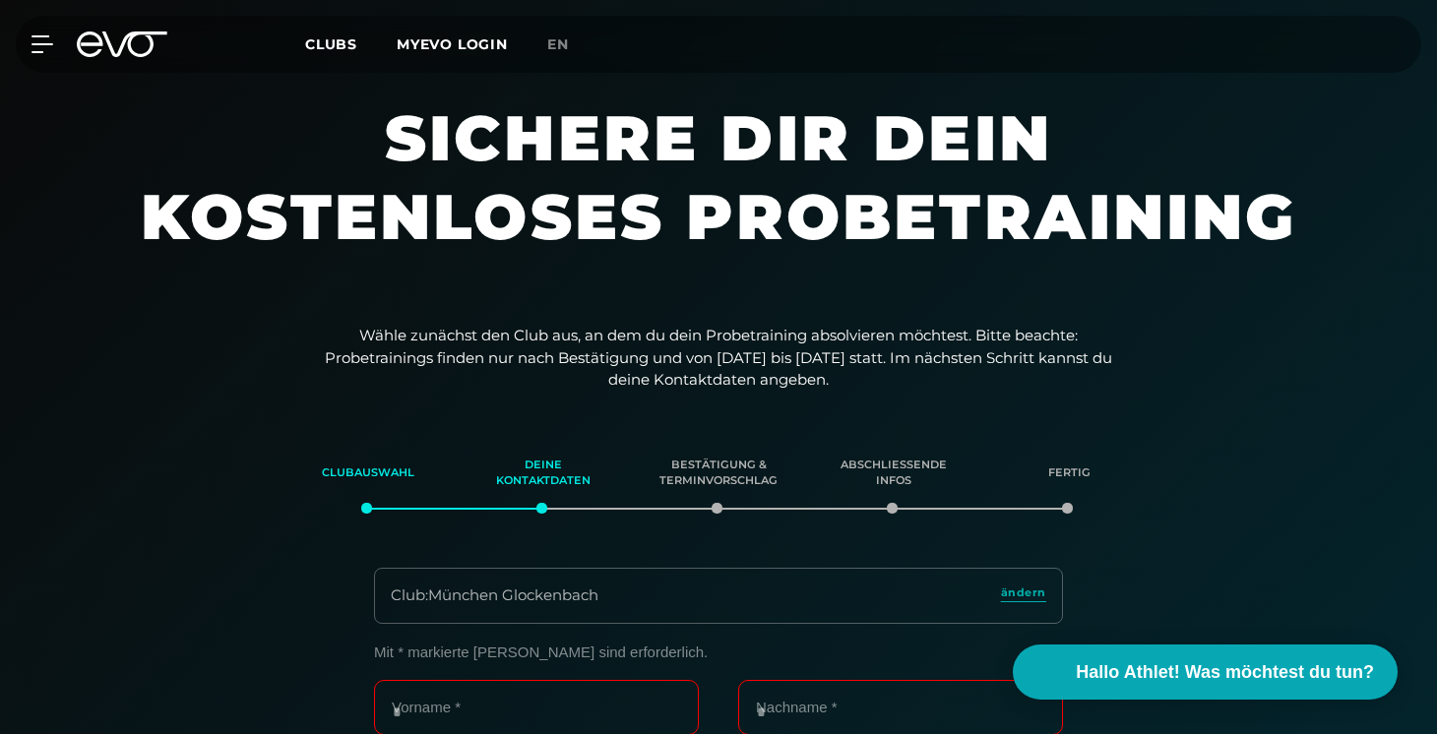 The width and height of the screenshot is (1437, 734). What do you see at coordinates (368, 473) in the screenshot?
I see `div: Clubauswahl` at bounding box center [368, 473].